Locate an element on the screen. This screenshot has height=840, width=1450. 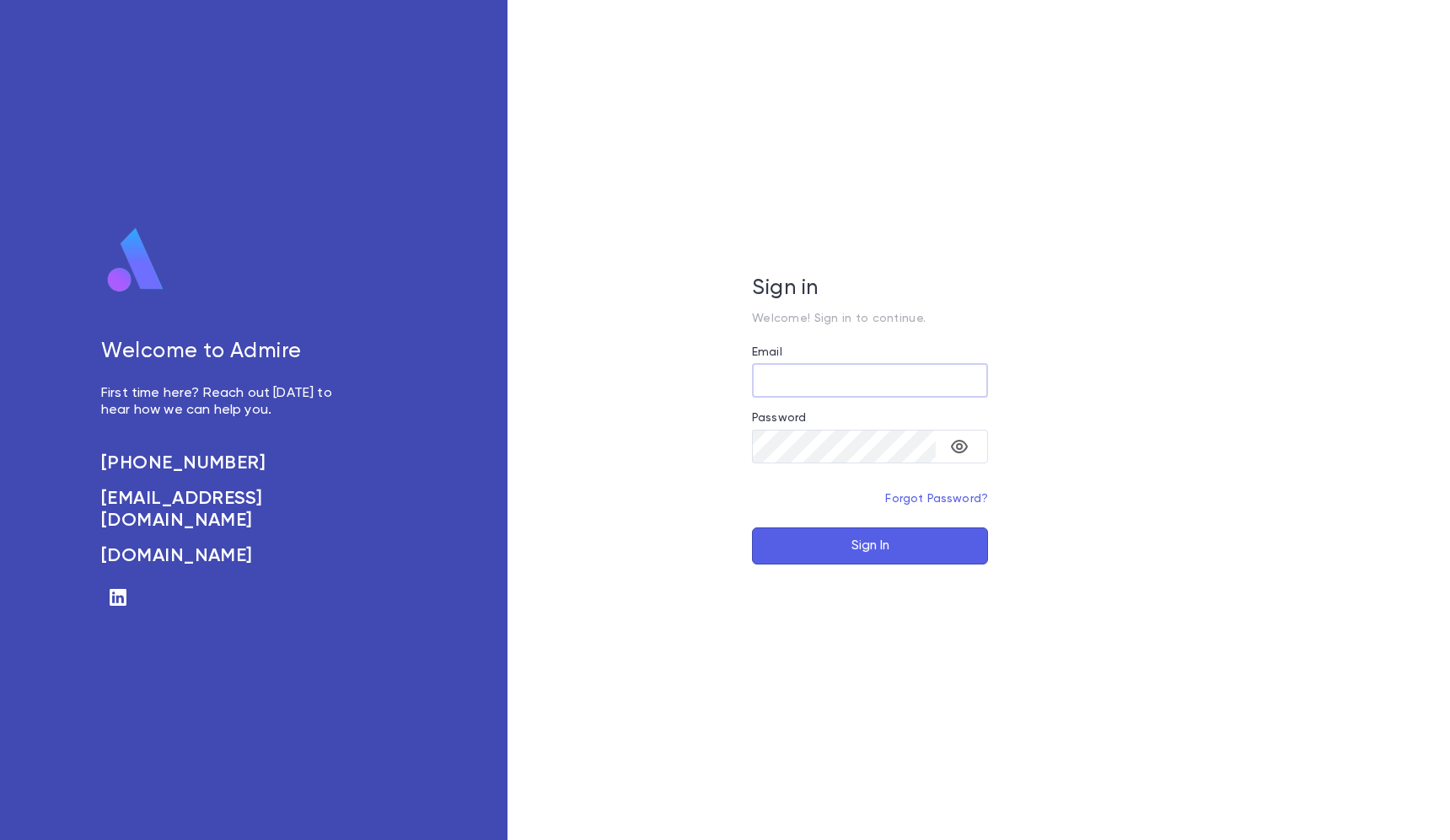
label: Email is located at coordinates (767, 352).